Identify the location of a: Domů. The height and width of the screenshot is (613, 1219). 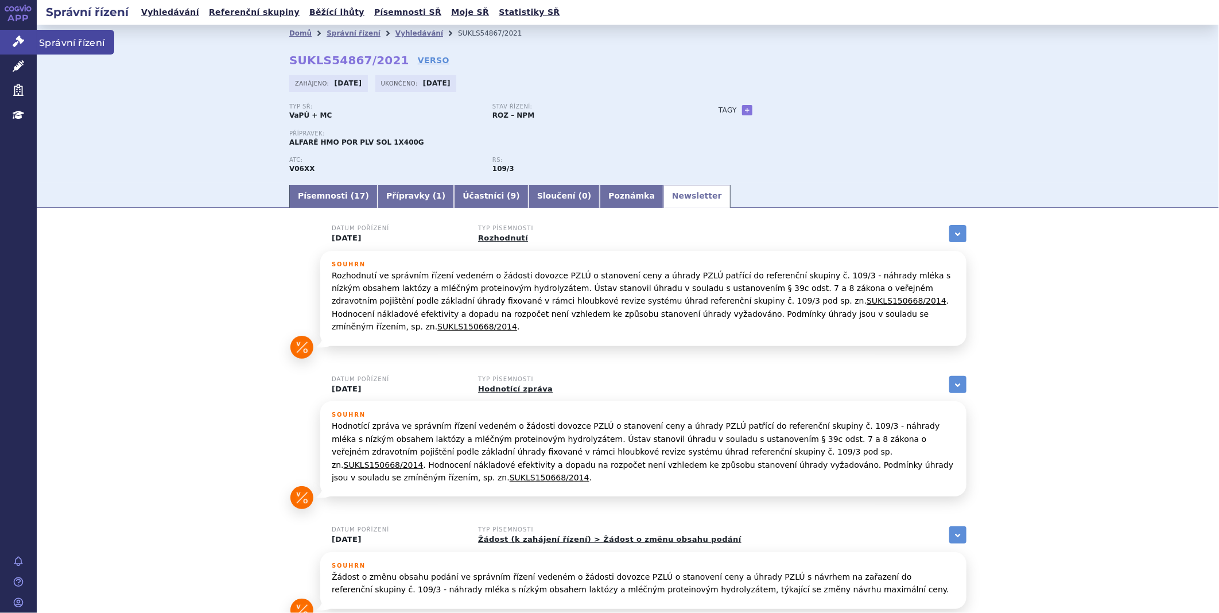
(300, 33).